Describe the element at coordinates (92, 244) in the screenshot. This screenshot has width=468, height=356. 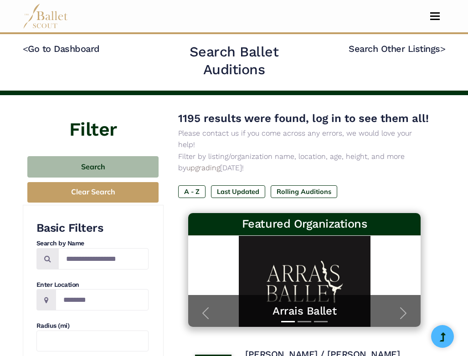
I see `h4: Search by Name` at that location.